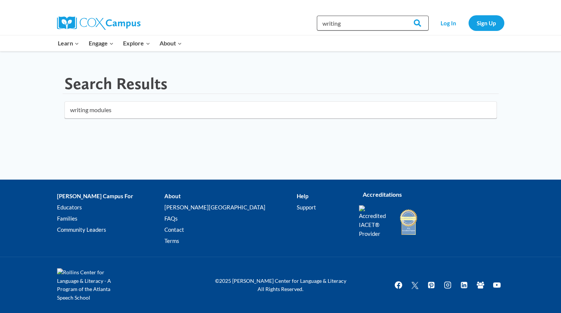 Image resolution: width=561 pixels, height=313 pixels. I want to click on a: Pinterest, so click(431, 285).